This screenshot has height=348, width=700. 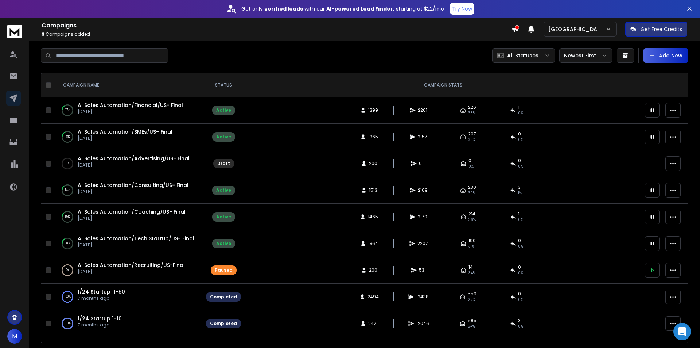 What do you see at coordinates (101, 298) in the screenshot?
I see `p: 7 months ago` at bounding box center [101, 298].